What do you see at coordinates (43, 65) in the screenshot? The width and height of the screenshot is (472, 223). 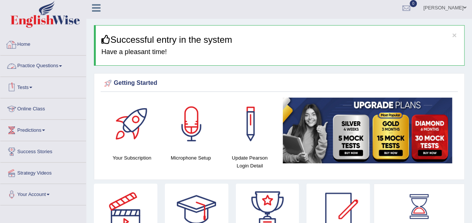 I see `a: Practice Questions` at bounding box center [43, 65].